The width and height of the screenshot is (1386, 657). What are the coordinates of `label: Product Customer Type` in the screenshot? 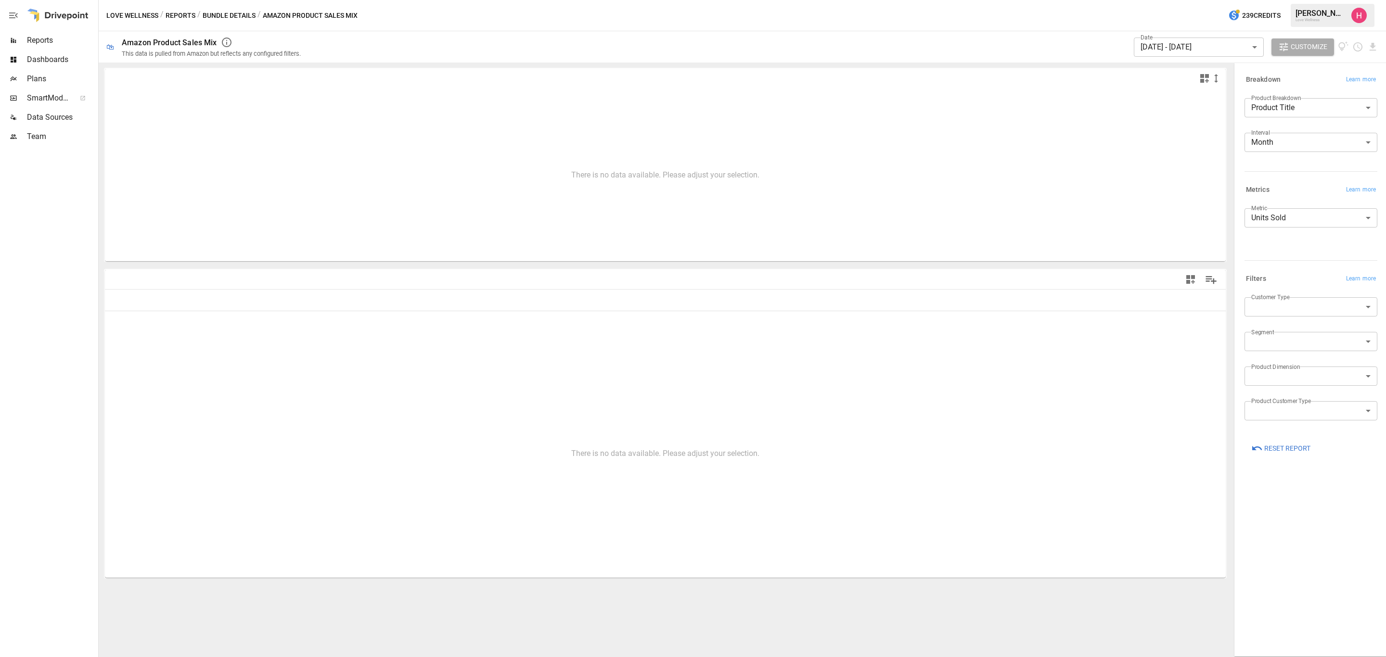 It's located at (1281, 401).